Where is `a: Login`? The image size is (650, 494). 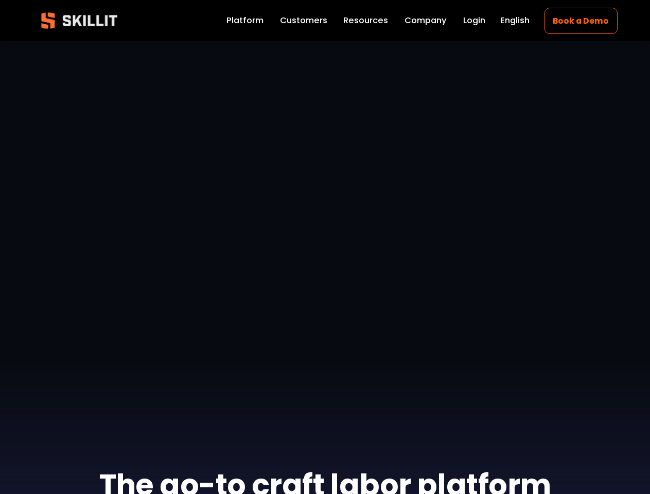
a: Login is located at coordinates (474, 21).